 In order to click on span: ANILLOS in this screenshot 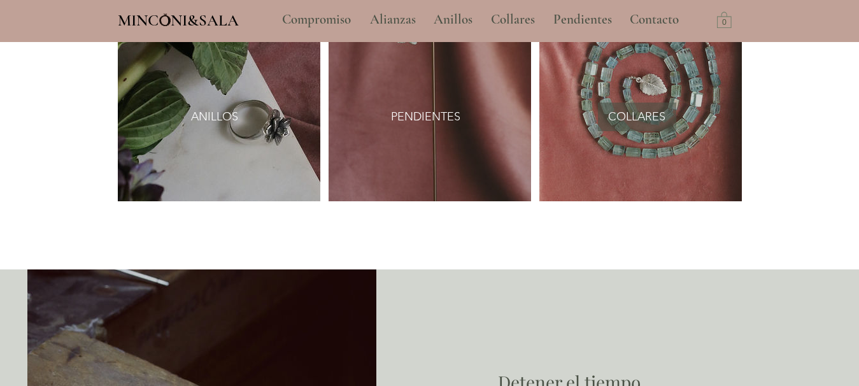, I will do `click(215, 117)`.